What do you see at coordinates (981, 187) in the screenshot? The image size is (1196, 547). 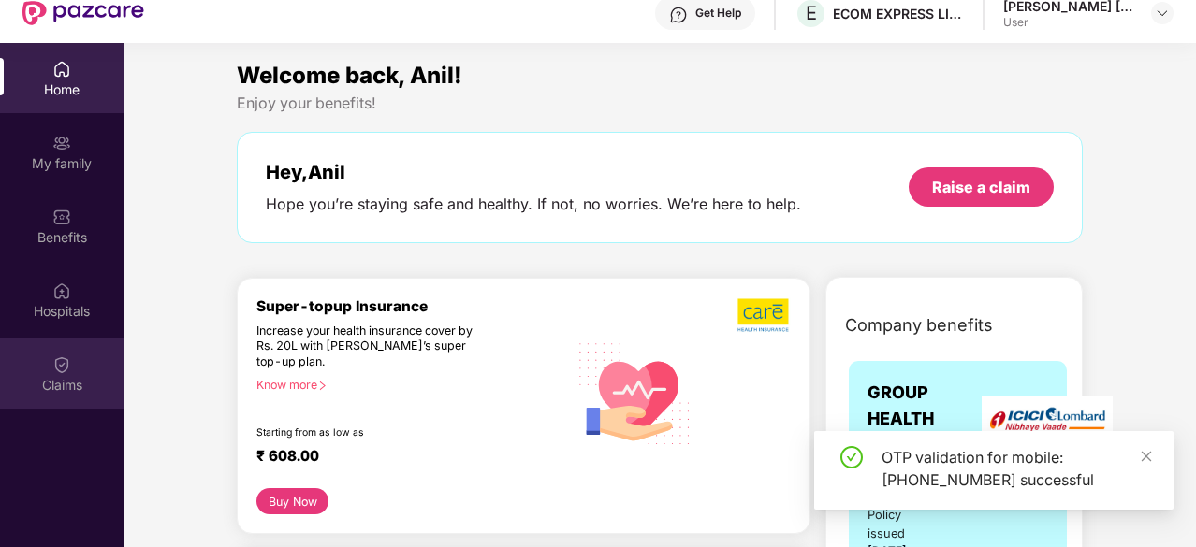 I see `div: Raise a claim` at bounding box center [981, 187].